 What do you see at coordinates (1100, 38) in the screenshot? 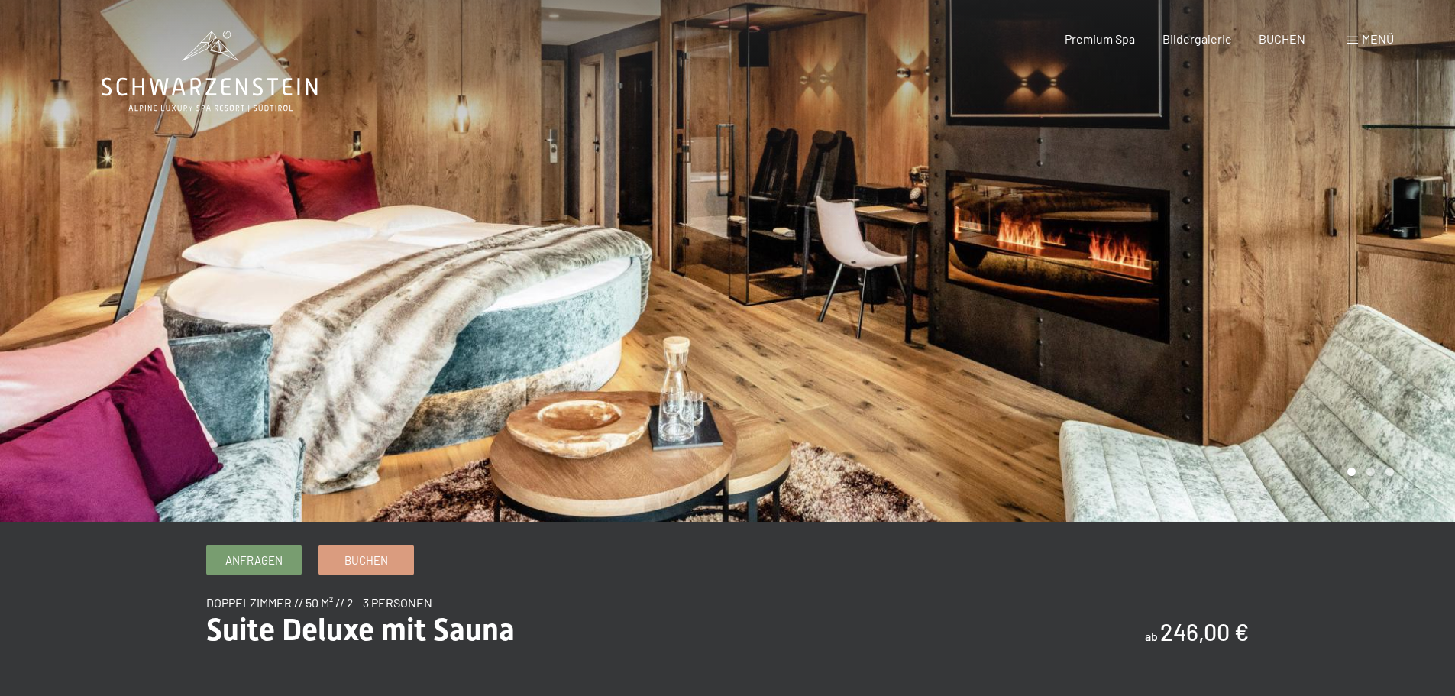
I see `span: Premium Spa` at bounding box center [1100, 38].